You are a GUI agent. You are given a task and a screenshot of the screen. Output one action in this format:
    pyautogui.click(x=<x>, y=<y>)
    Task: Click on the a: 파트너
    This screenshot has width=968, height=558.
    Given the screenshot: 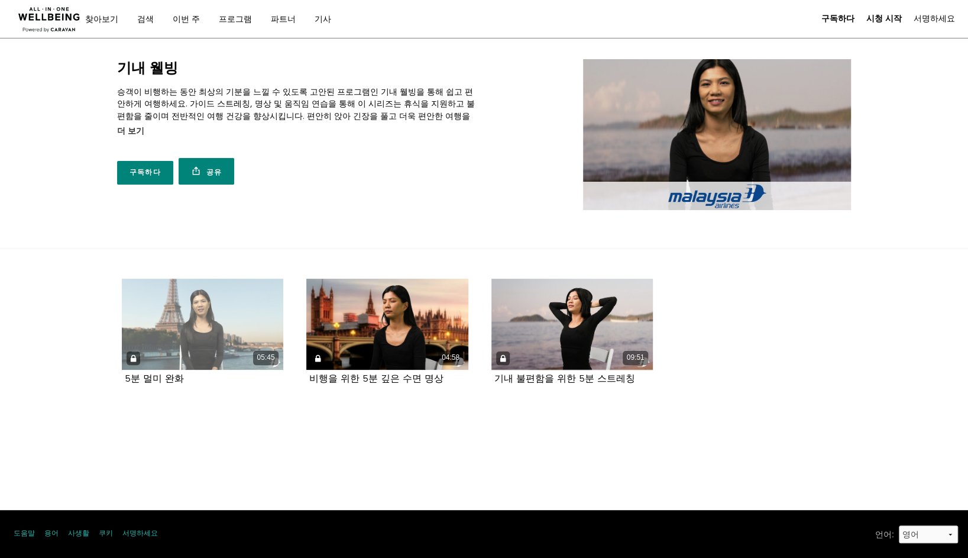 What is the action you would take?
    pyautogui.click(x=288, y=20)
    